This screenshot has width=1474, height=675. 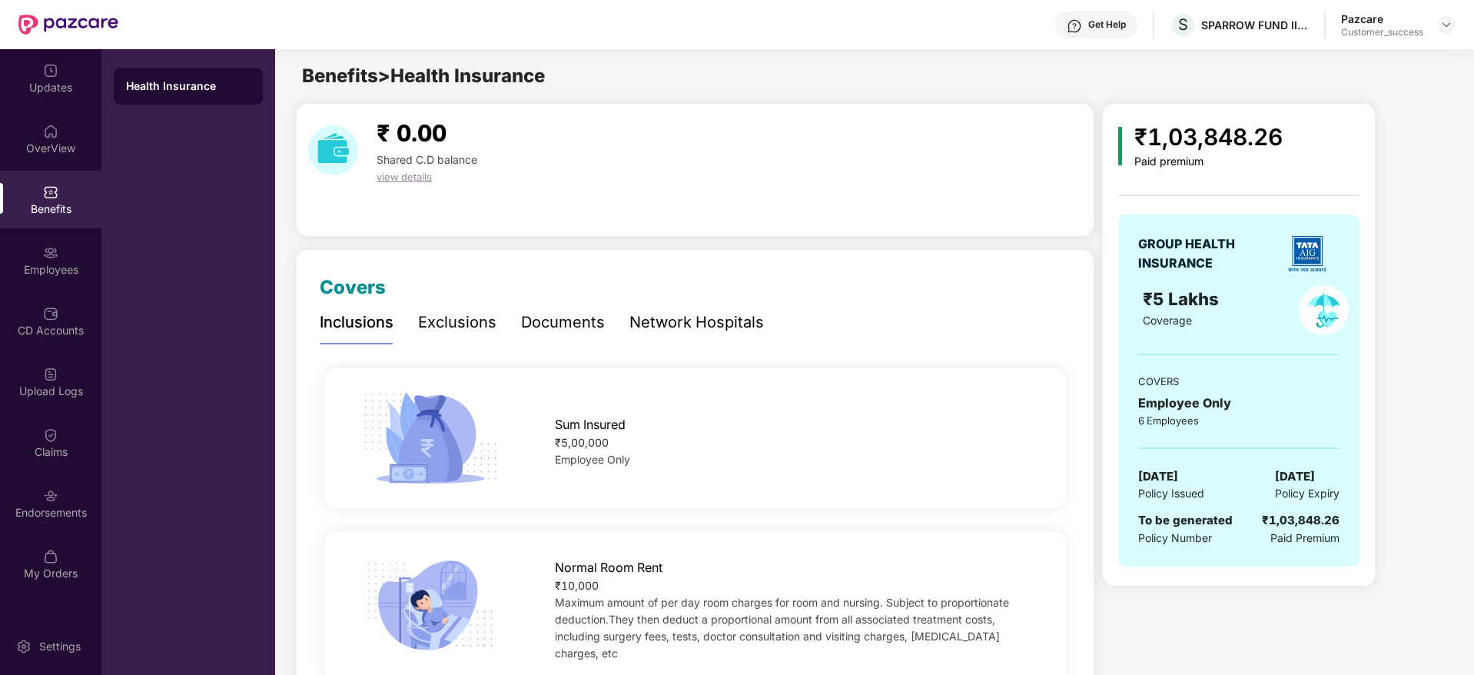 I want to click on span: Coverage, so click(x=1167, y=320).